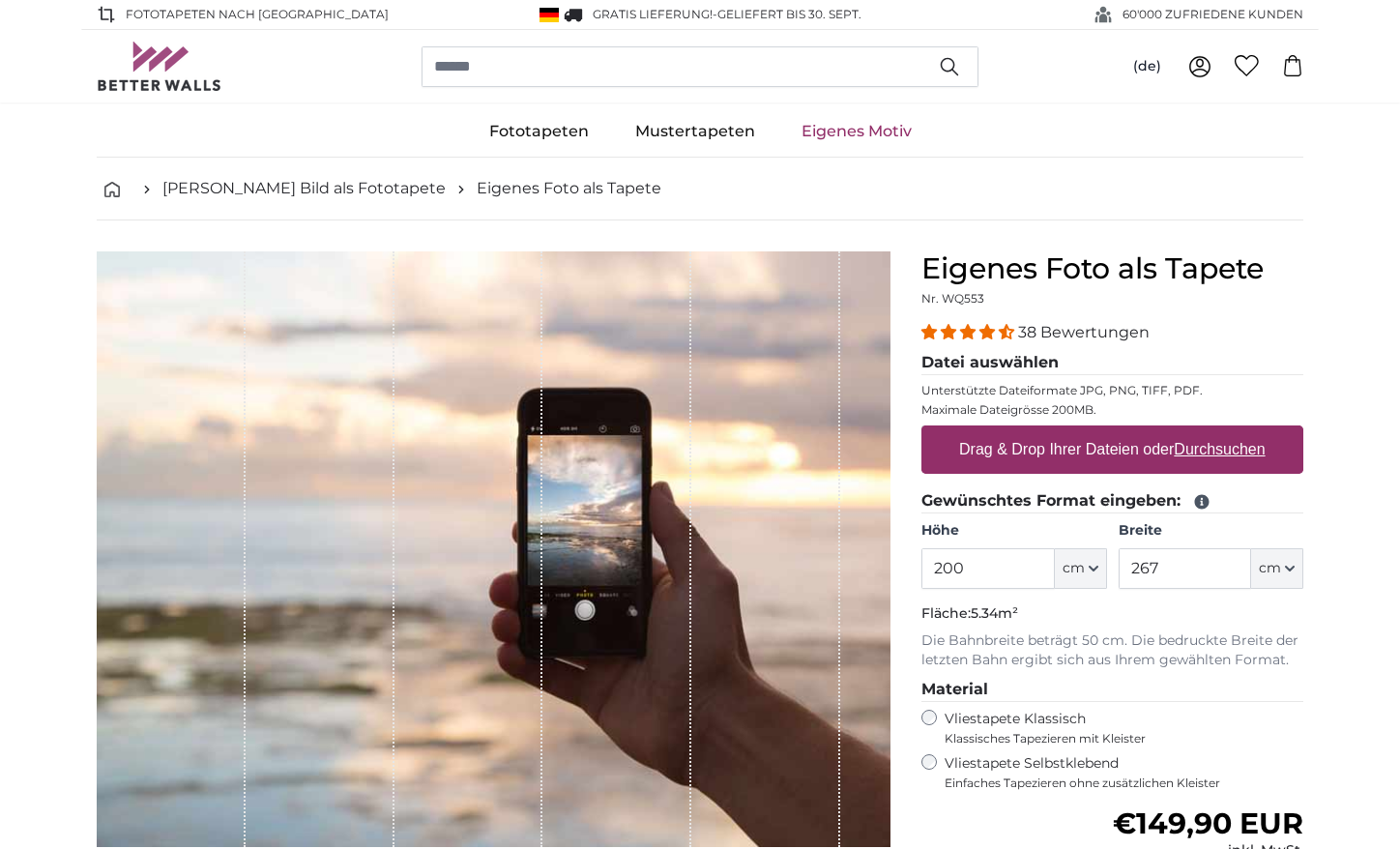 This screenshot has height=849, width=1400. I want to click on span: Klassisches Tapezieren mit Kleister, so click(1115, 739).